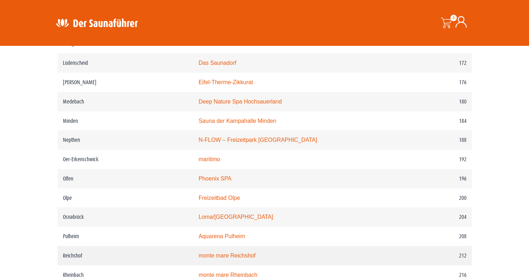 The height and width of the screenshot is (279, 529). Describe the element at coordinates (435, 198) in the screenshot. I see `td: 200` at that location.